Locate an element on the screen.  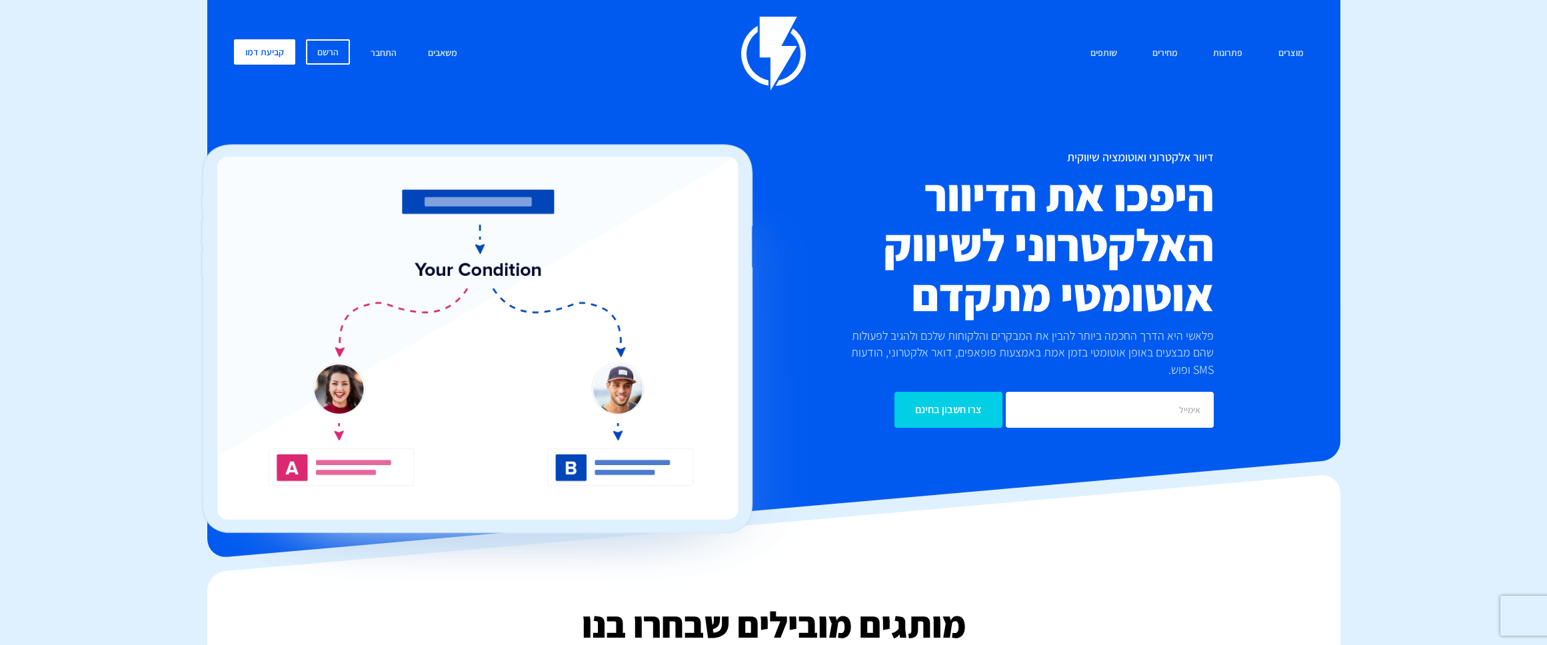
input: אימייל is located at coordinates (1110, 410).